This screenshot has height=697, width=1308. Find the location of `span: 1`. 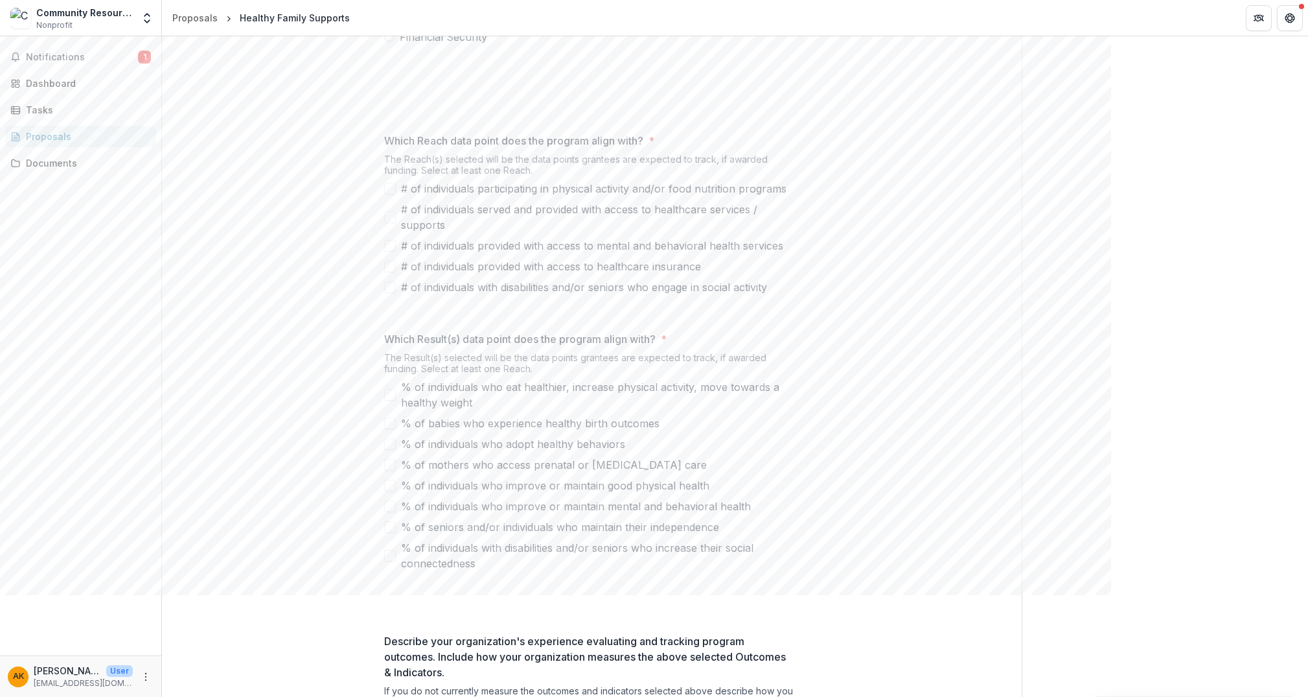

span: 1 is located at coordinates (145, 57).